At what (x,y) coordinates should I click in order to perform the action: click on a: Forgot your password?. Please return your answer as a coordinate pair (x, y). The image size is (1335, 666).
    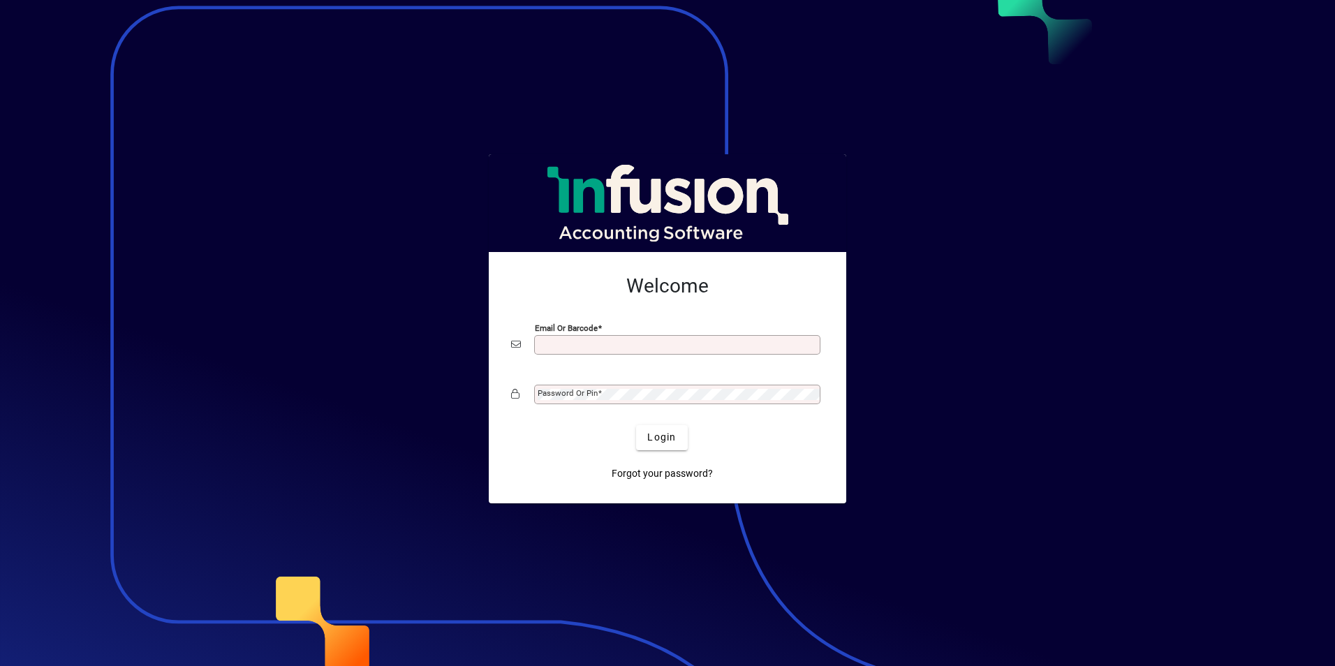
    Looking at the image, I should click on (662, 474).